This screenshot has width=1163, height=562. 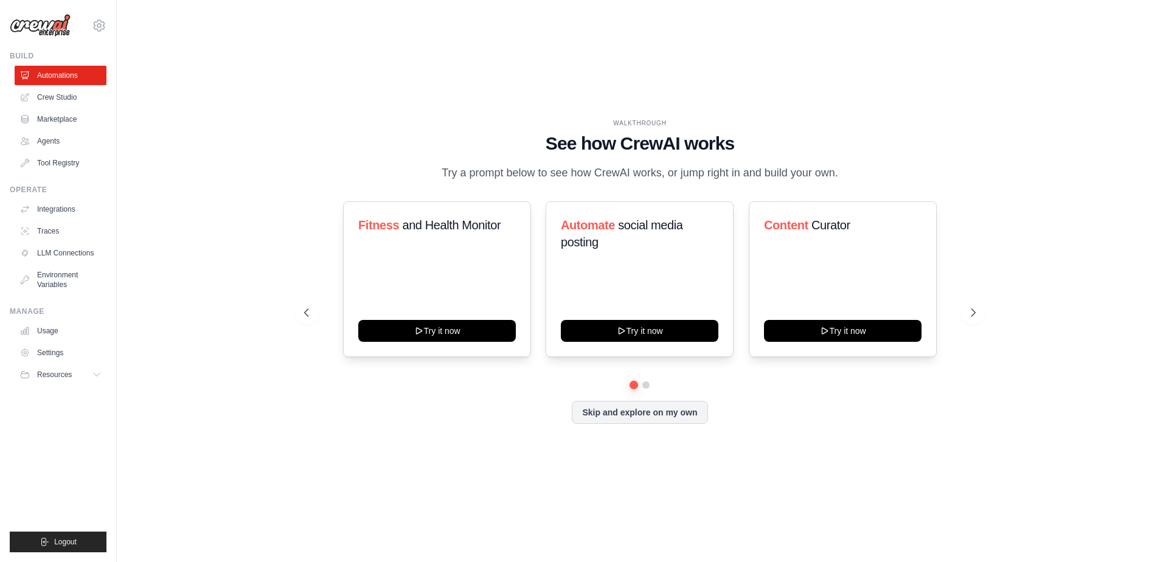 What do you see at coordinates (640, 123) in the screenshot?
I see `div: WALKTHROUGH` at bounding box center [640, 123].